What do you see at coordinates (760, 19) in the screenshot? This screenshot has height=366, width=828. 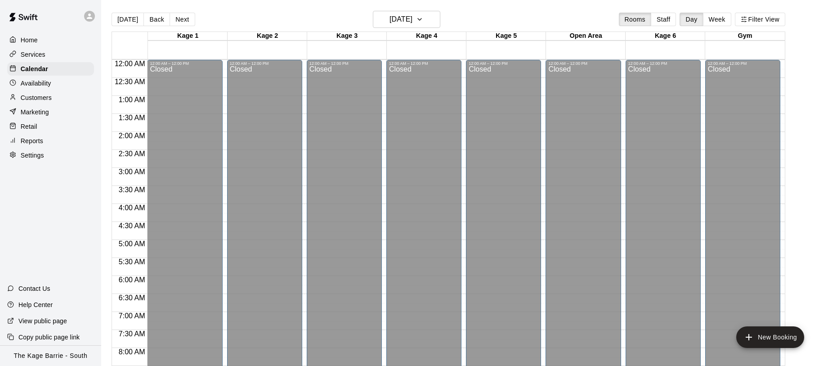 I see `button: Filter View` at bounding box center [760, 19].